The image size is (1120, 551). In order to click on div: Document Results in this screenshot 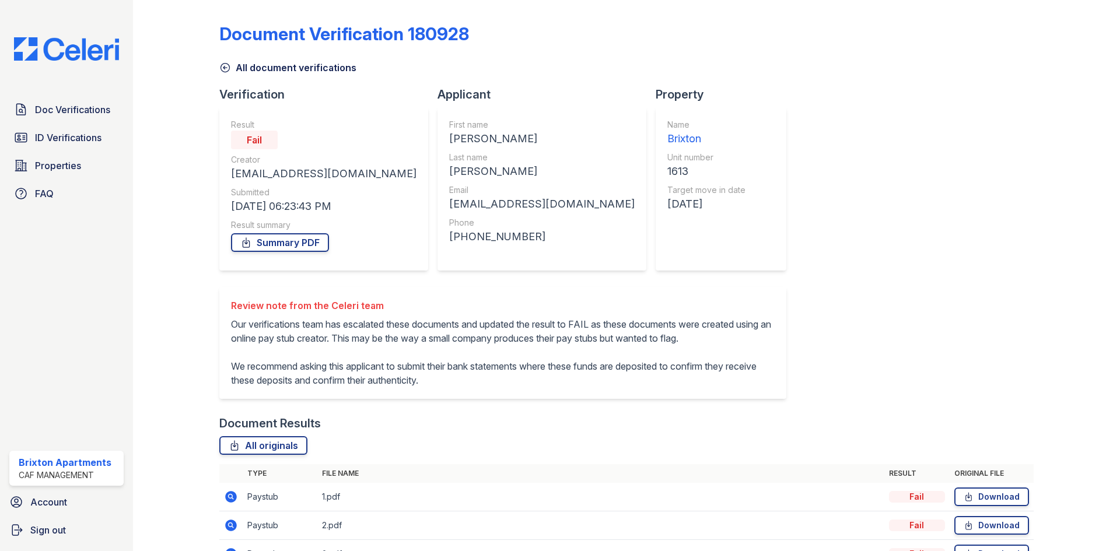, I will do `click(270, 424)`.